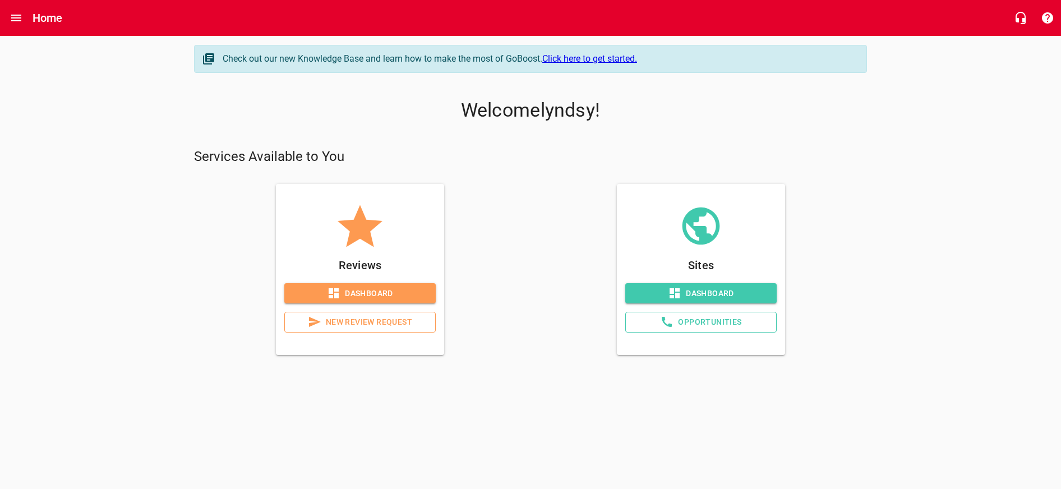 Image resolution: width=1061 pixels, height=489 pixels. I want to click on button: Live Chat, so click(1020, 18).